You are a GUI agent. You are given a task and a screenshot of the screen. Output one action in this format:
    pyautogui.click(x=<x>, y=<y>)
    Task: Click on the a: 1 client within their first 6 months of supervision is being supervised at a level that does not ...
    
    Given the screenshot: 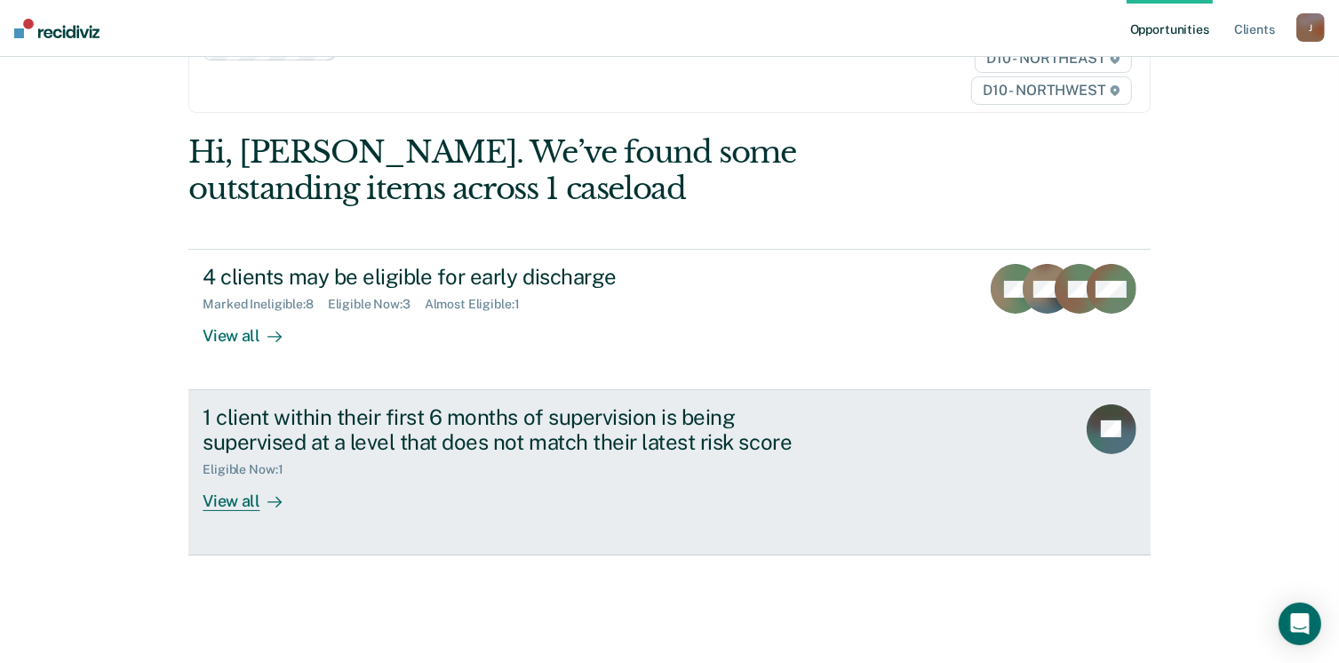 What is the action you would take?
    pyautogui.click(x=669, y=473)
    